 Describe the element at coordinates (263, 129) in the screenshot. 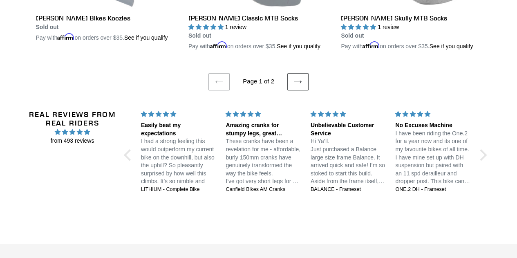

I see `div: Amazing cranks for stumpy legs, great customer service too` at that location.